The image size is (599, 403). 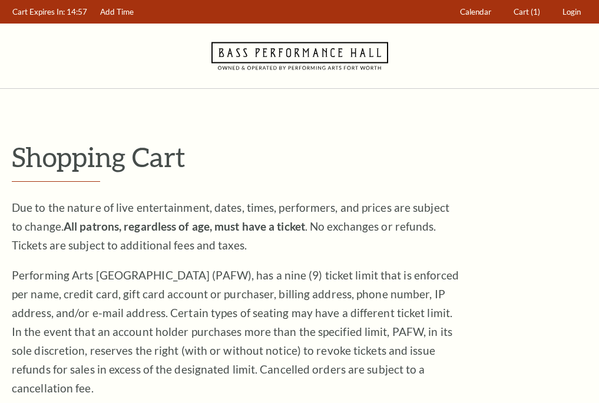 What do you see at coordinates (521, 12) in the screenshot?
I see `span: Cart` at bounding box center [521, 12].